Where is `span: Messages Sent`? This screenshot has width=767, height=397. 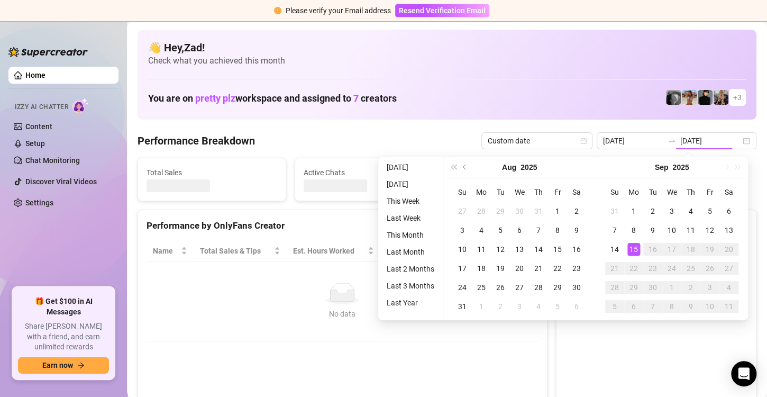 span: Messages Sent is located at coordinates (525, 172).